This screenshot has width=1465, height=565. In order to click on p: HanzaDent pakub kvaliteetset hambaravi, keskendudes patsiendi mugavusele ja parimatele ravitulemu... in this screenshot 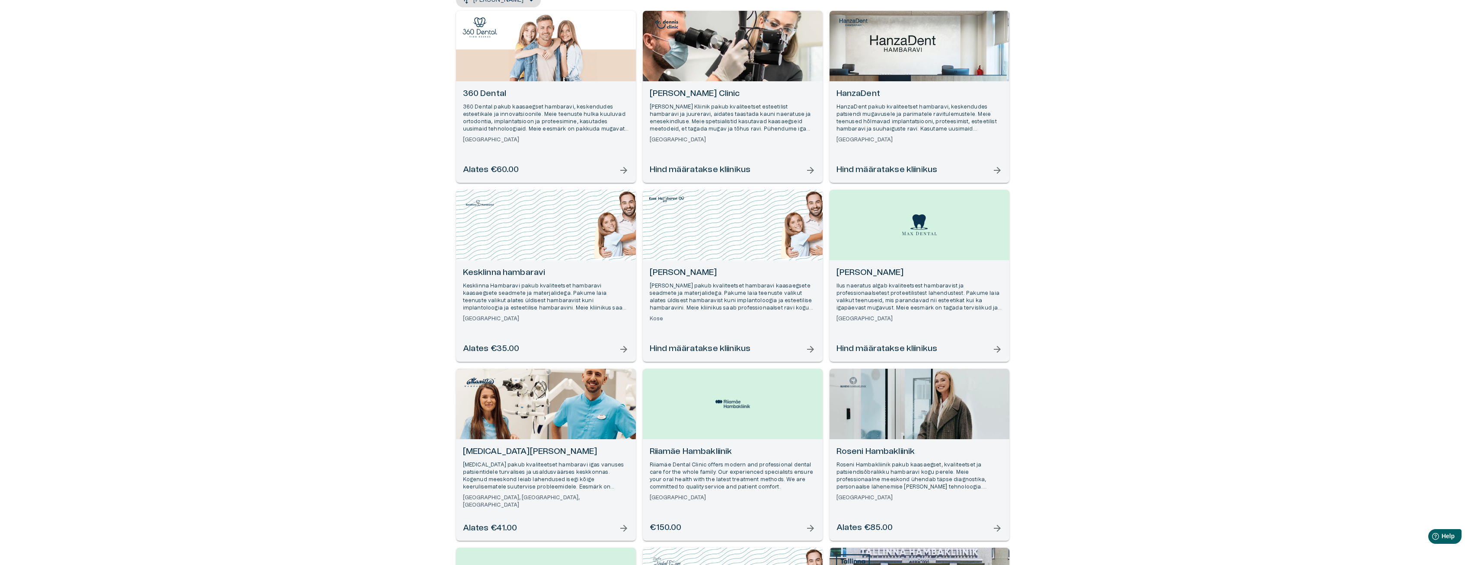, I will do `click(920, 118)`.